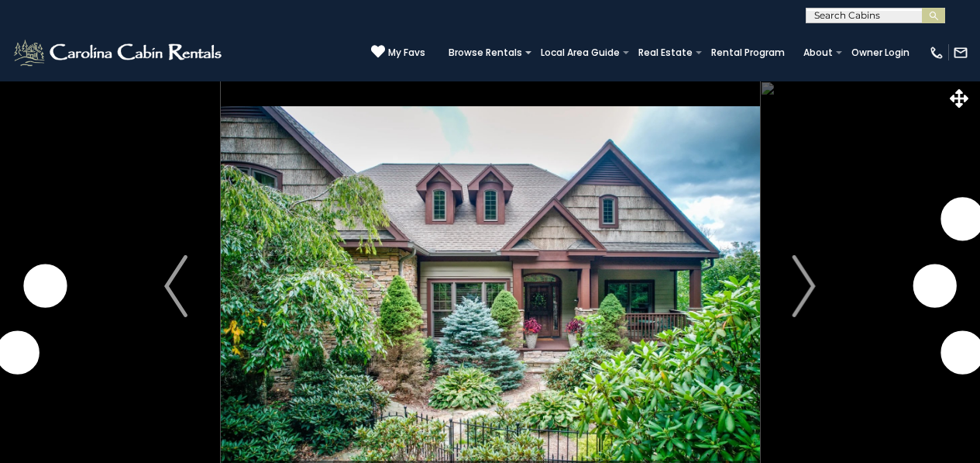 Image resolution: width=980 pixels, height=463 pixels. I want to click on a: Real Estate, so click(666, 53).